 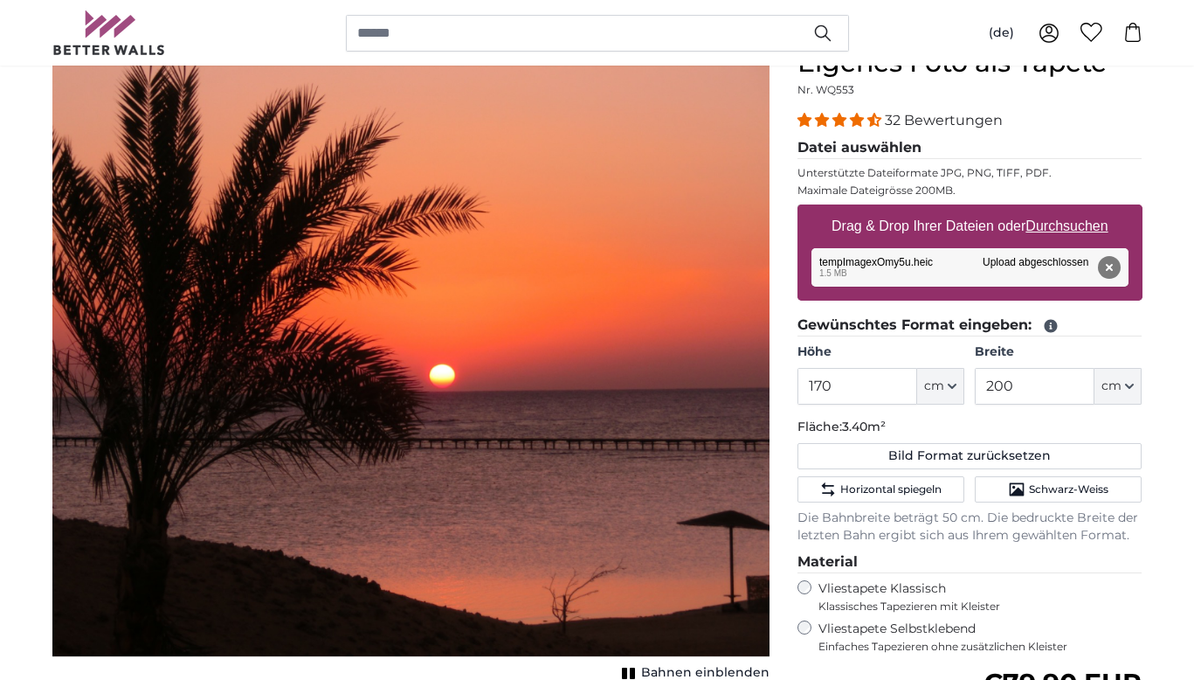 What do you see at coordinates (980, 637) in the screenshot?
I see `label: Vliestapete Selbstklebend` at bounding box center [980, 637].